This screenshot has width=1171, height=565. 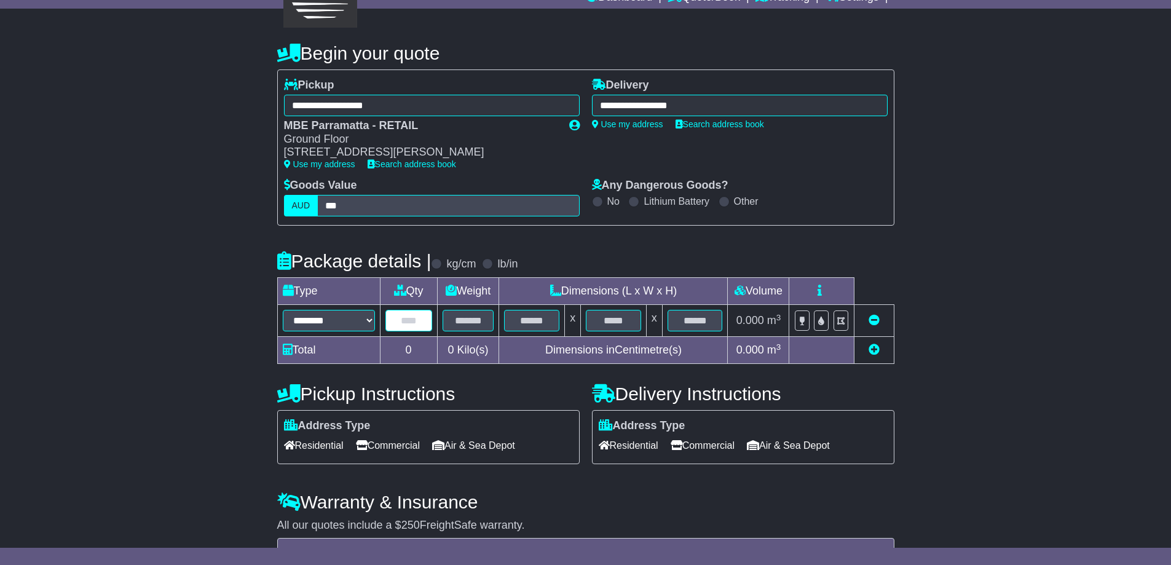 What do you see at coordinates (354, 261) in the screenshot?
I see `h4: Package details |` at bounding box center [354, 261].